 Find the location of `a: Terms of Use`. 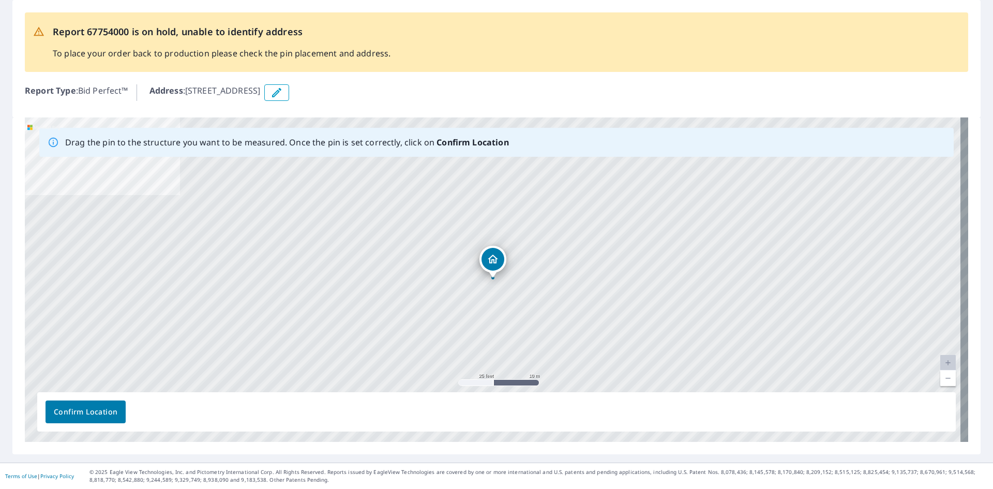

a: Terms of Use is located at coordinates (21, 476).